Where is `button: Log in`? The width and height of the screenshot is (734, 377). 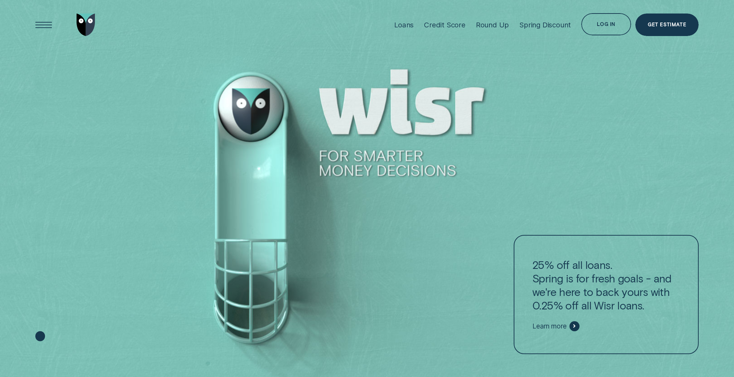 button: Log in is located at coordinates (606, 24).